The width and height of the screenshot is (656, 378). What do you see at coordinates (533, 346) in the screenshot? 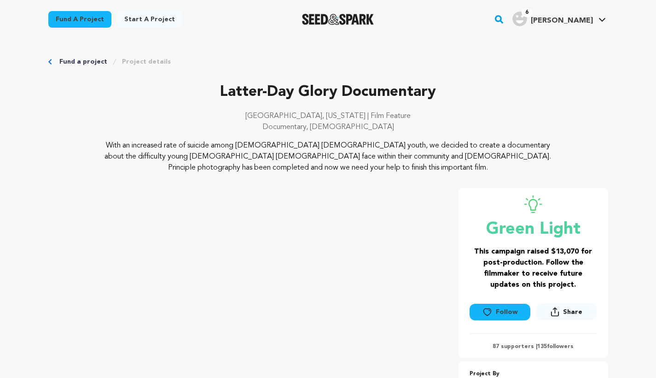
I see `p: 87 supporters | followers` at bounding box center [533, 346].